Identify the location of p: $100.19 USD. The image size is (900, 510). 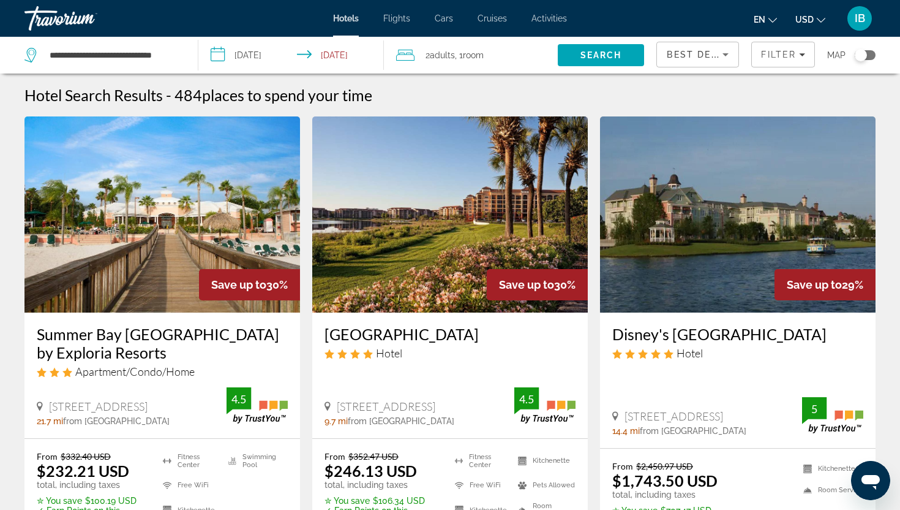
(92, 500).